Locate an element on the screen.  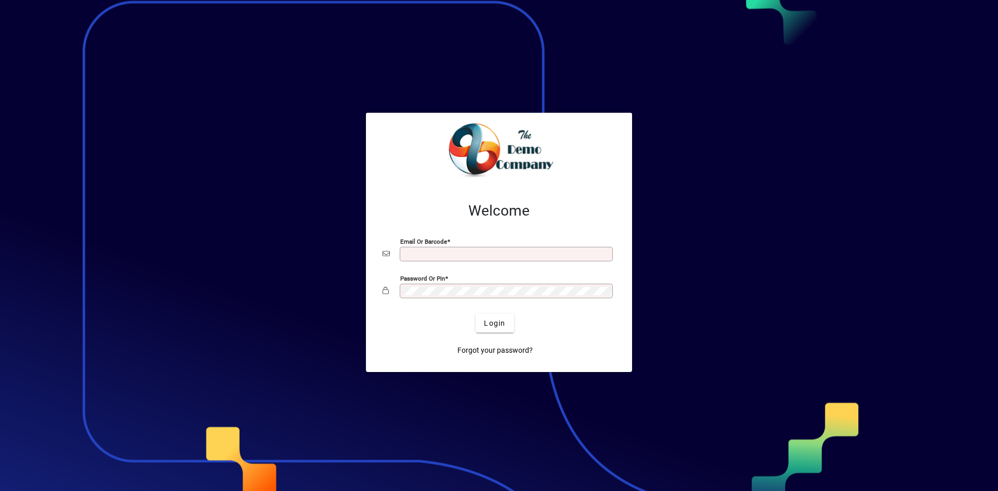
h2: Welcome is located at coordinates (499, 211).